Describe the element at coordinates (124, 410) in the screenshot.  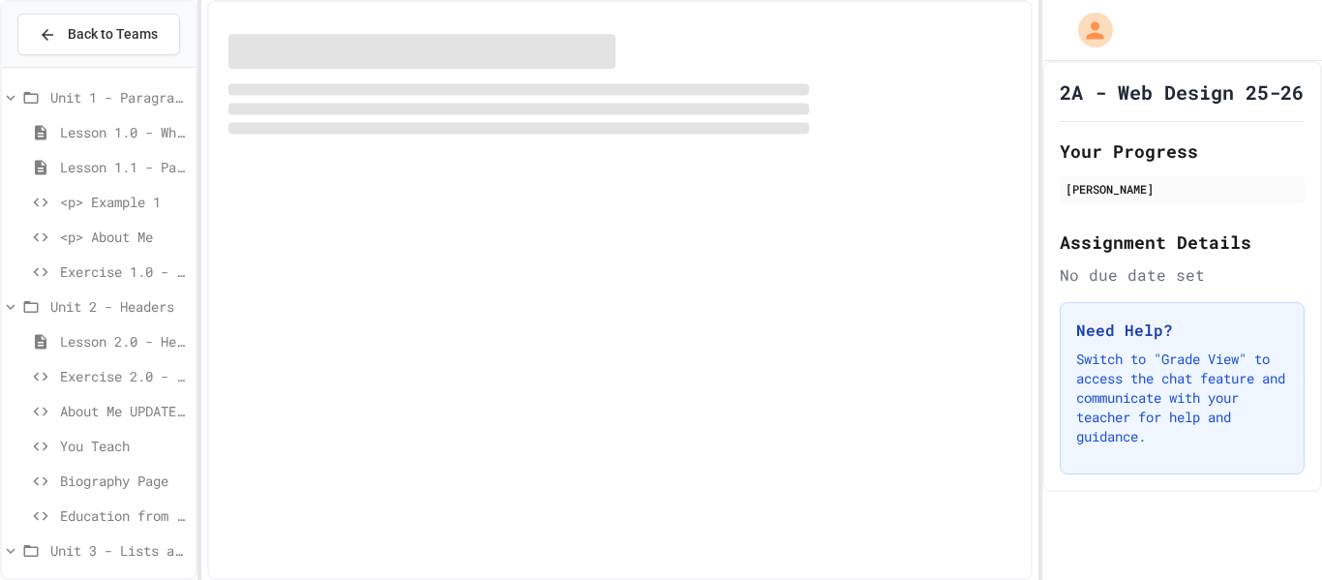
I see `span: About Me UPDATE with Headers` at that location.